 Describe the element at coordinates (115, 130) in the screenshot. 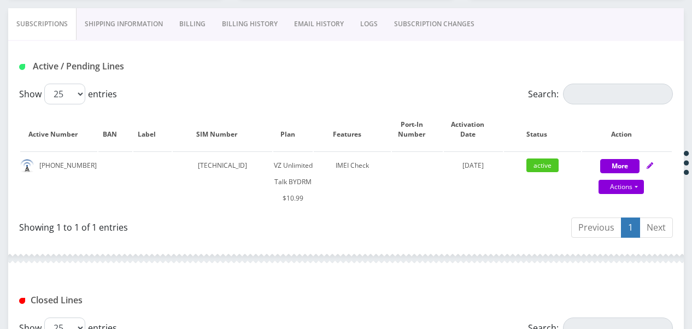

I see `th: BAN: activate to sort column ascending` at that location.